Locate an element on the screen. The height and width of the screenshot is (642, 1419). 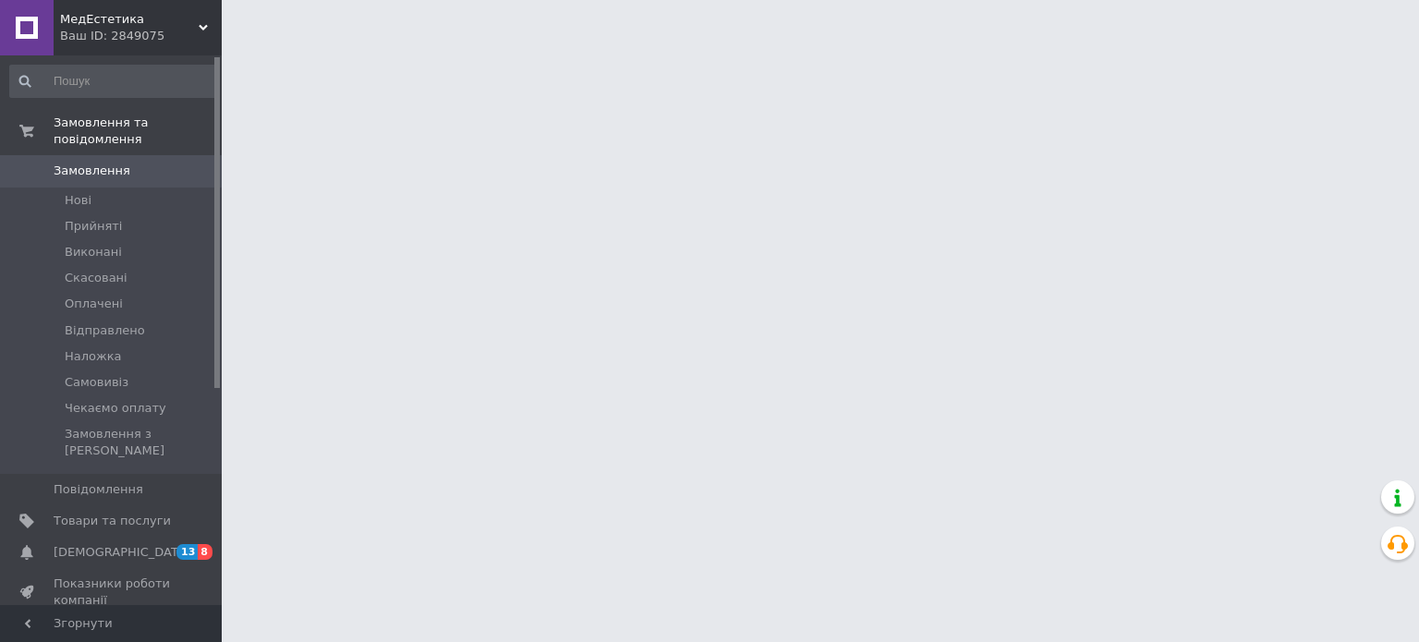
span: Товари та послуги is located at coordinates (112, 521).